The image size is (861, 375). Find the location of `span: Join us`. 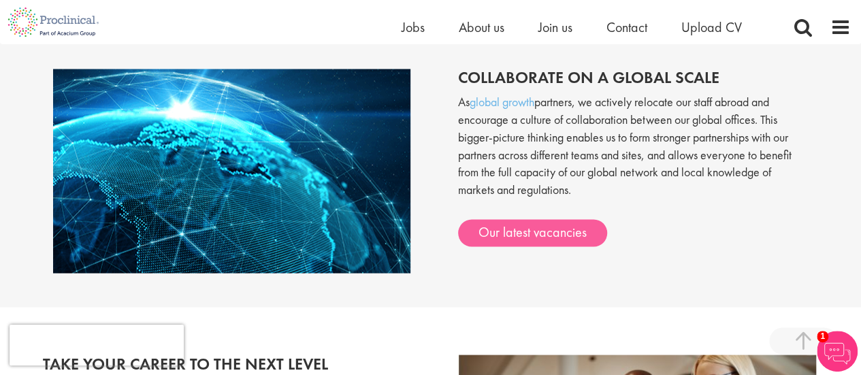

span: Join us is located at coordinates (555, 27).